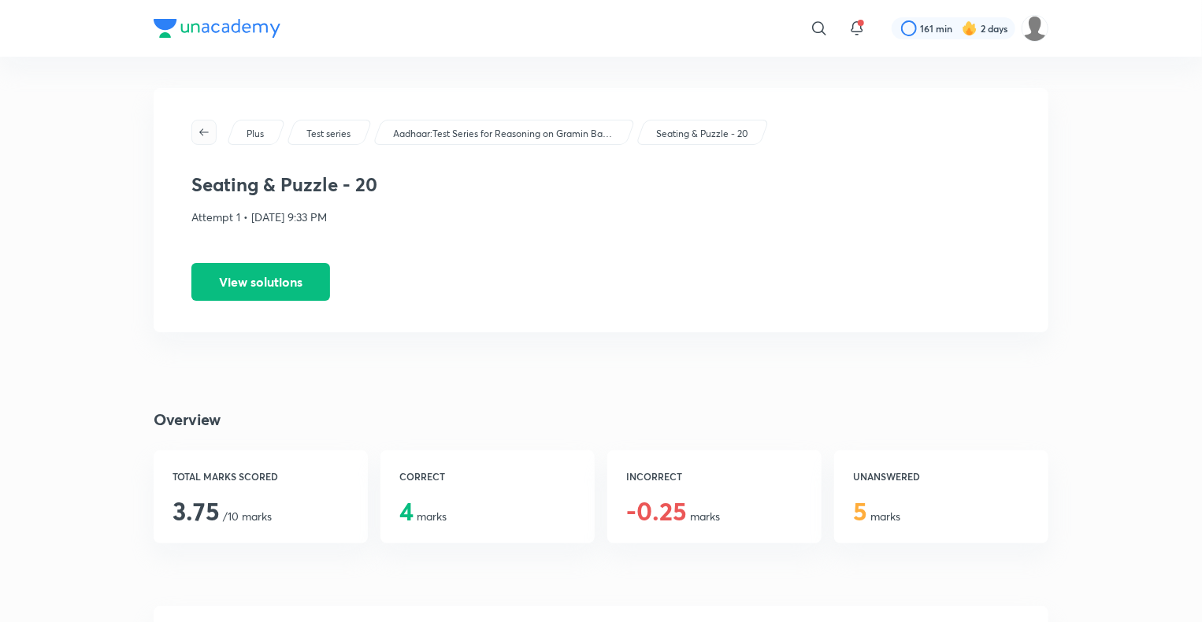  What do you see at coordinates (255, 134) in the screenshot?
I see `a: Plus` at bounding box center [255, 134].